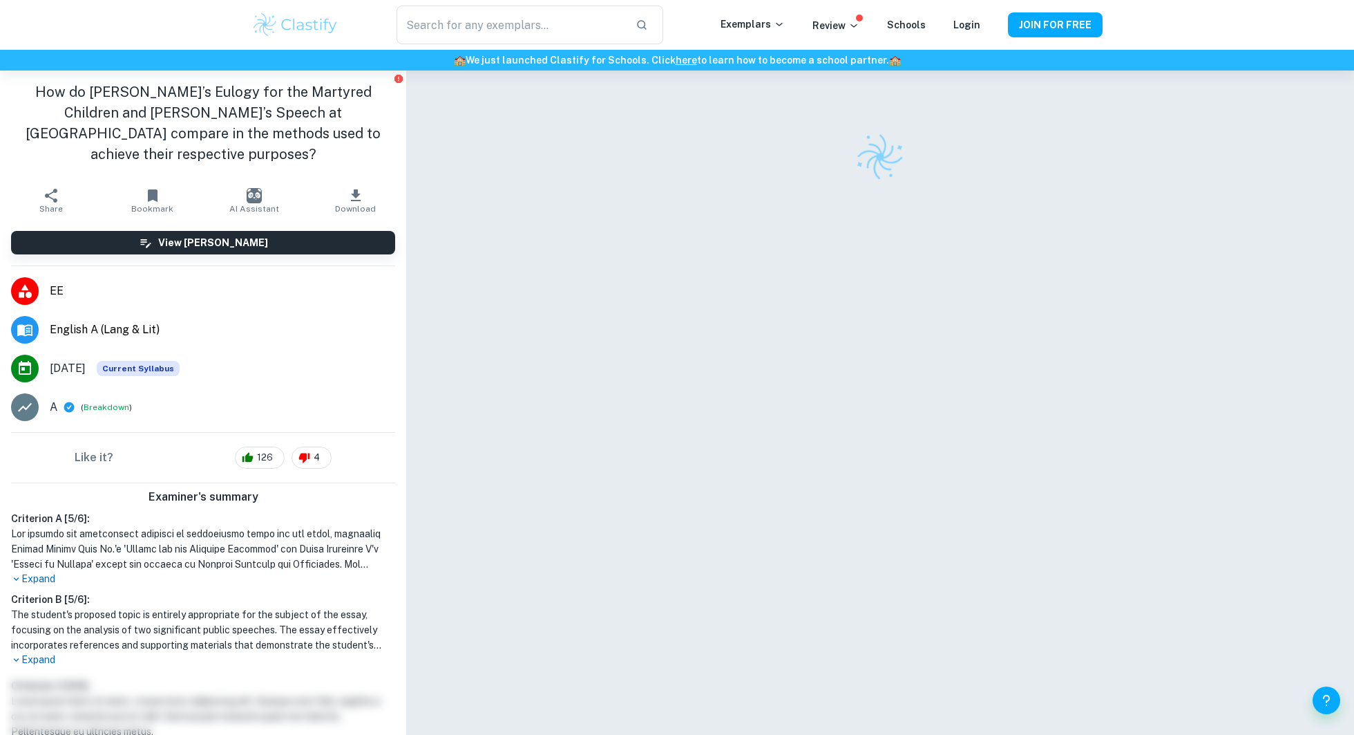 This screenshot has width=1354, height=735. I want to click on a: here, so click(686, 60).